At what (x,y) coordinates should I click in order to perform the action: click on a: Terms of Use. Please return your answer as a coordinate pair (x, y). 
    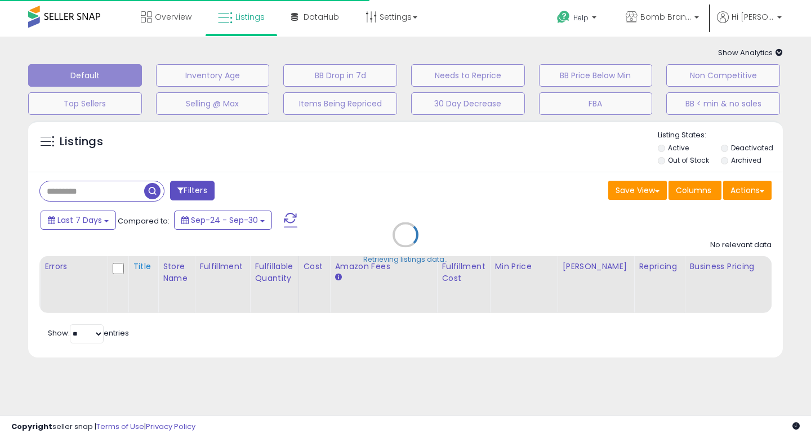
    Looking at the image, I should click on (120, 426).